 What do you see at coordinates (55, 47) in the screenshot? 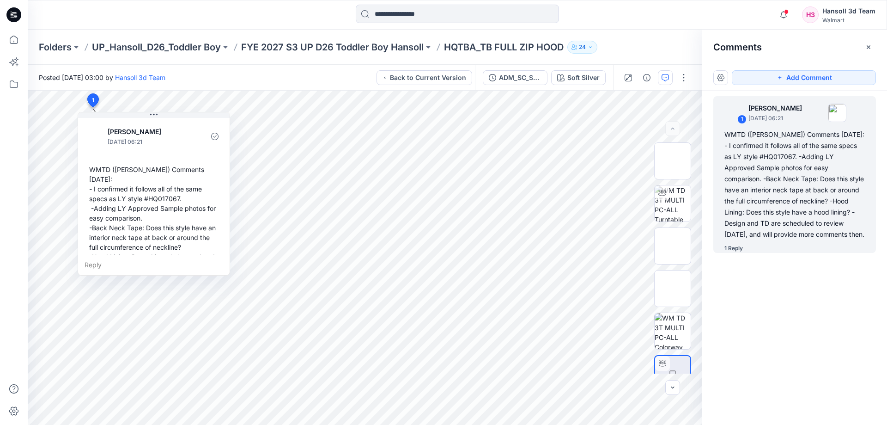
I see `a: Folders` at bounding box center [55, 47].